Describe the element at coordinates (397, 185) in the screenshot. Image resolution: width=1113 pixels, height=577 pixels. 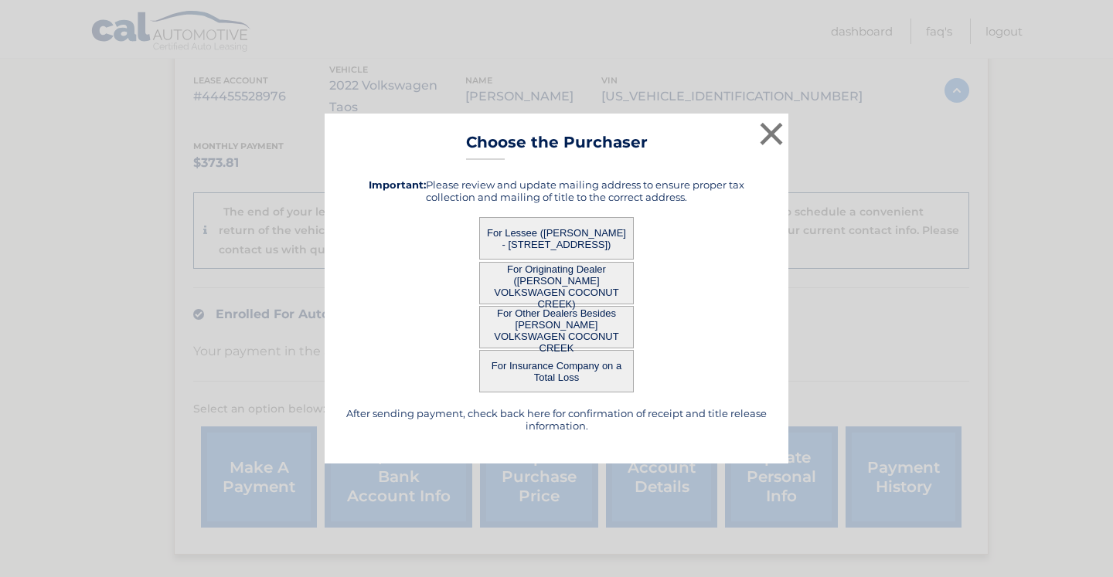
I see `strong: Important:` at that location.